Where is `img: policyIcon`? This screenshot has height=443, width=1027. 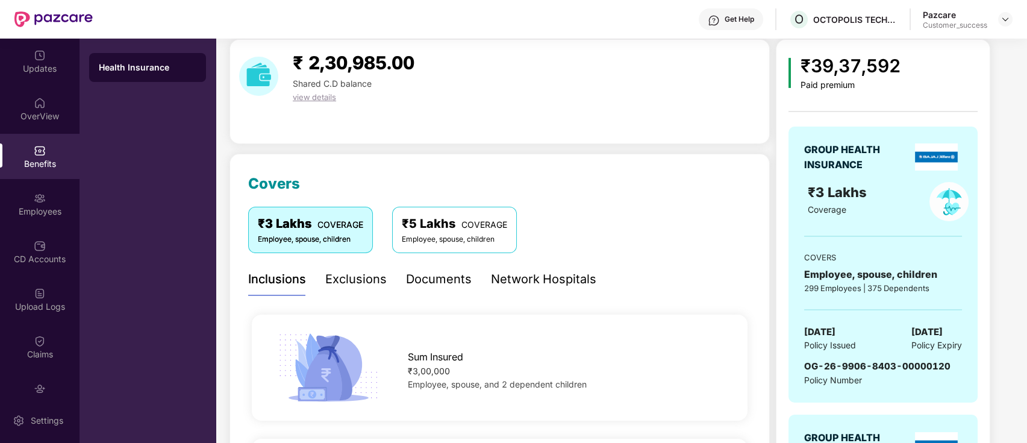 img: policyIcon is located at coordinates (949, 201).